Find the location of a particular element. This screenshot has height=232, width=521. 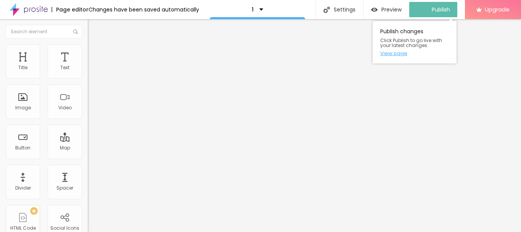

div: Title is located at coordinates (23, 68).